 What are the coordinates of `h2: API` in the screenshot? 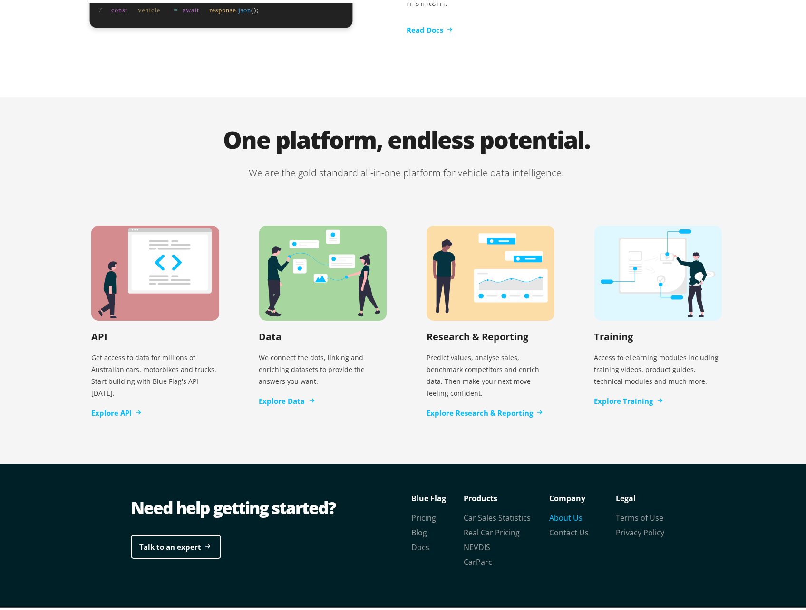 It's located at (99, 334).